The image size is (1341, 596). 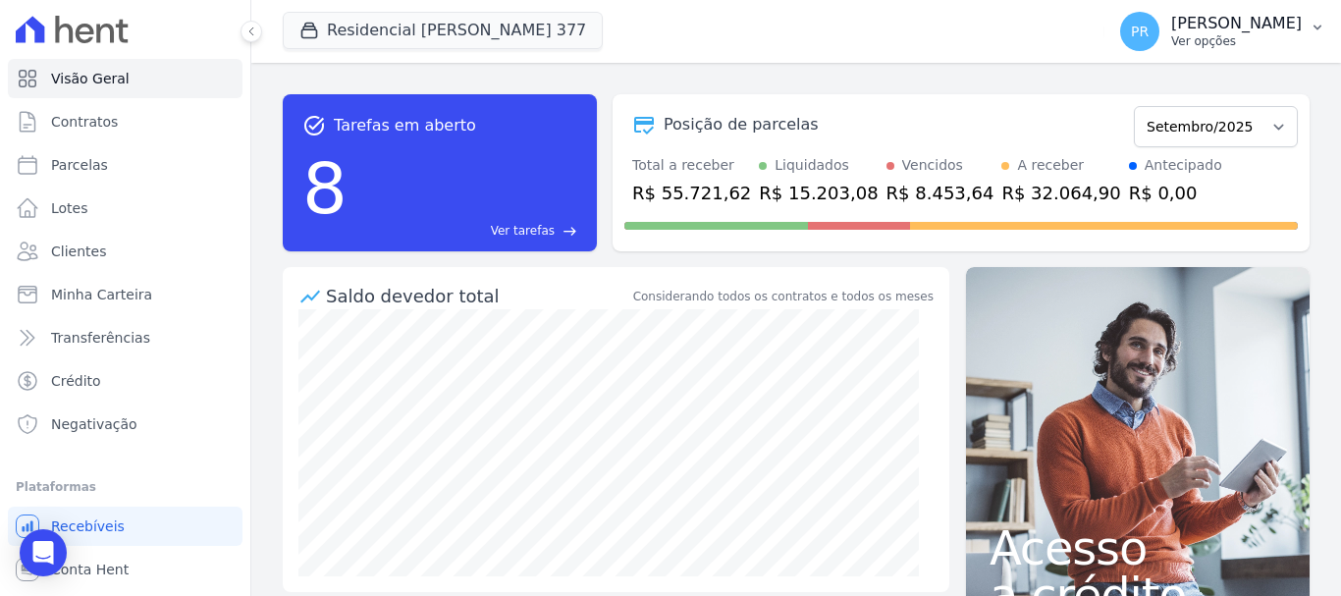 I want to click on a: Ver tarefas east, so click(x=466, y=231).